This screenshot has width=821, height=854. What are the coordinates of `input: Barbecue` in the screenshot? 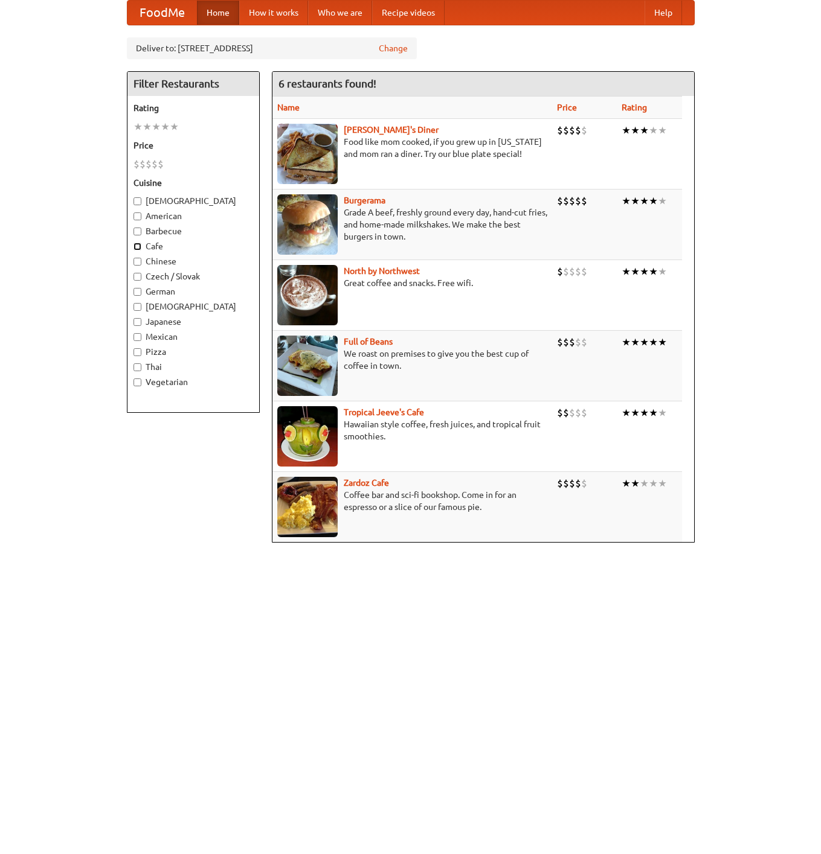 It's located at (137, 231).